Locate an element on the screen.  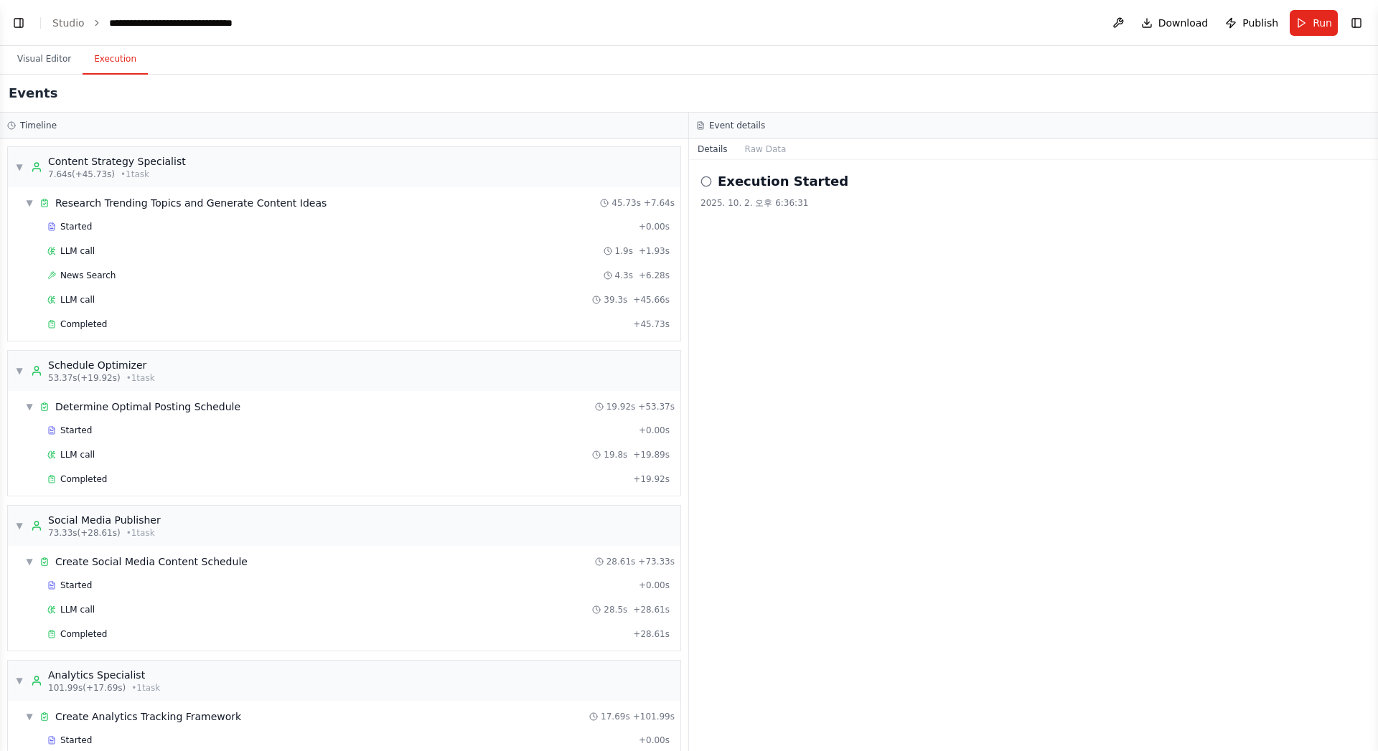
span: 19.8s is located at coordinates (615, 455).